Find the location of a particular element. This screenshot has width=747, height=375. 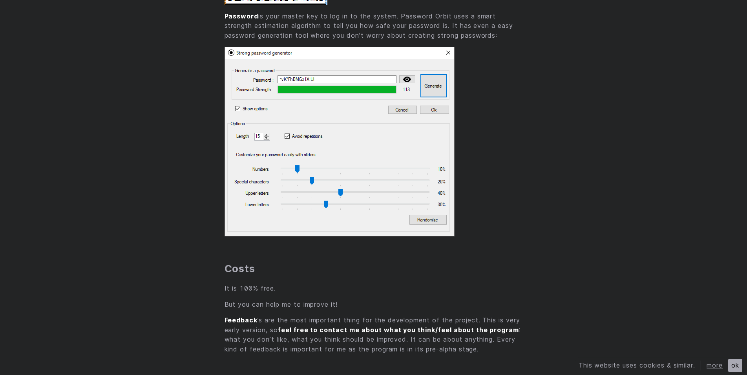

strong: Password is located at coordinates (241, 16).